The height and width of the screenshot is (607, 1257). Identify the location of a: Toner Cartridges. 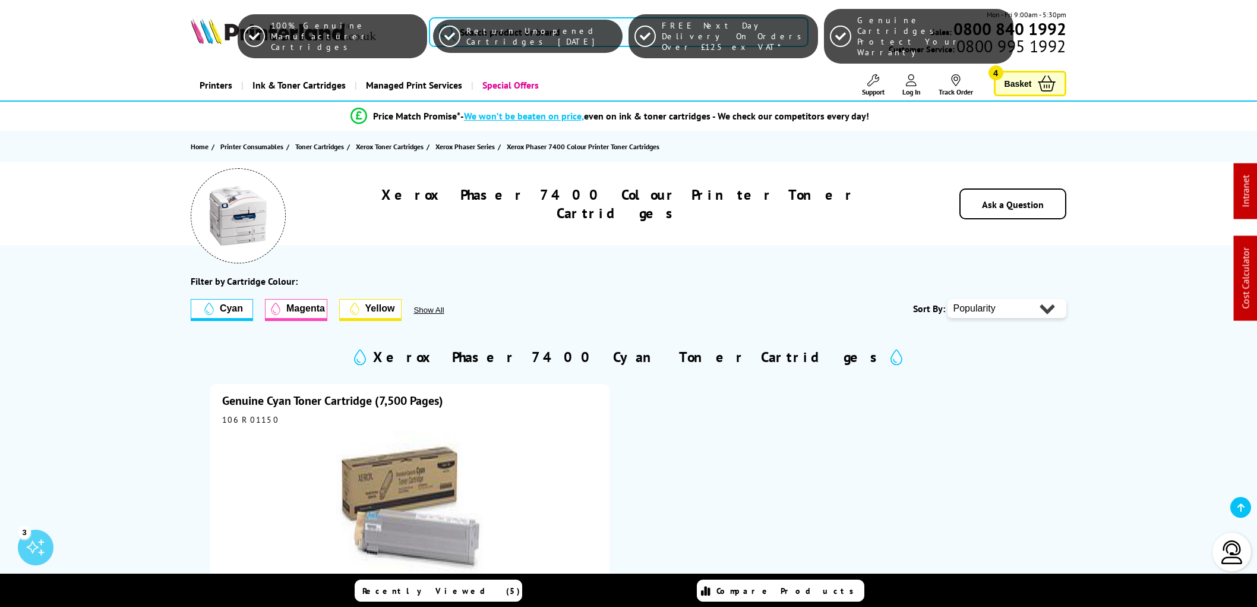
(321, 146).